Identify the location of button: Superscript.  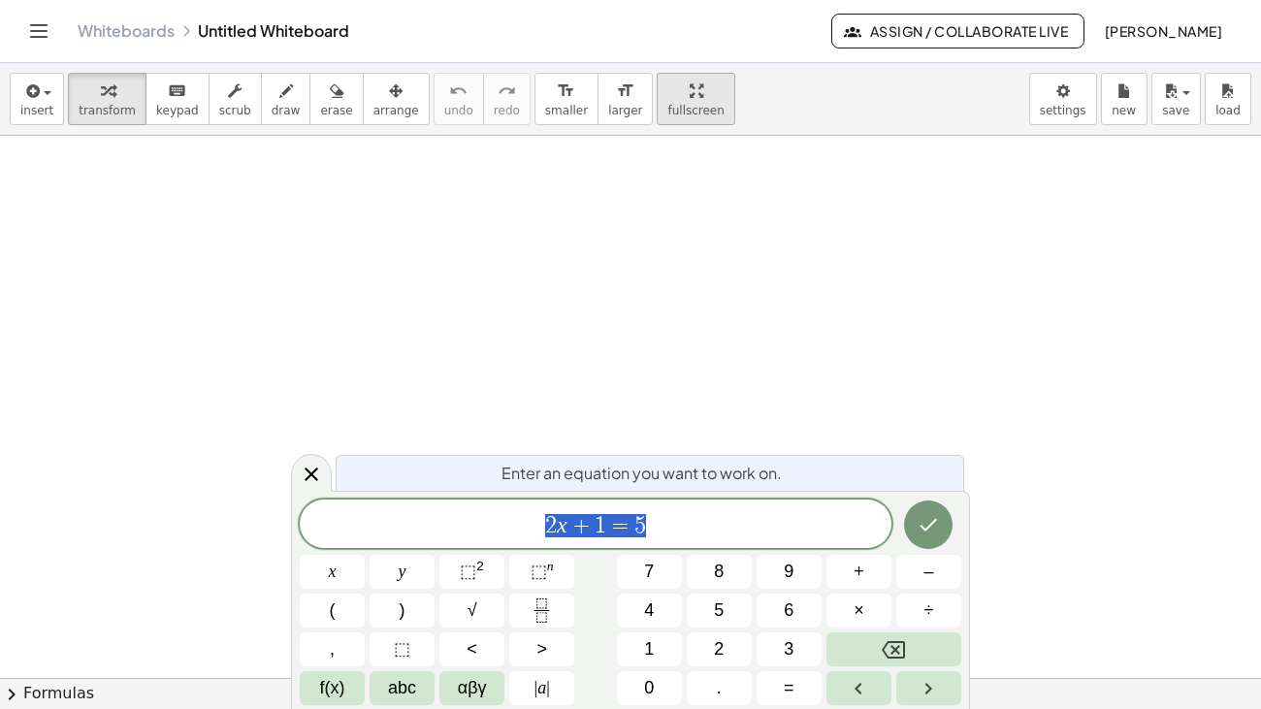
(541, 572).